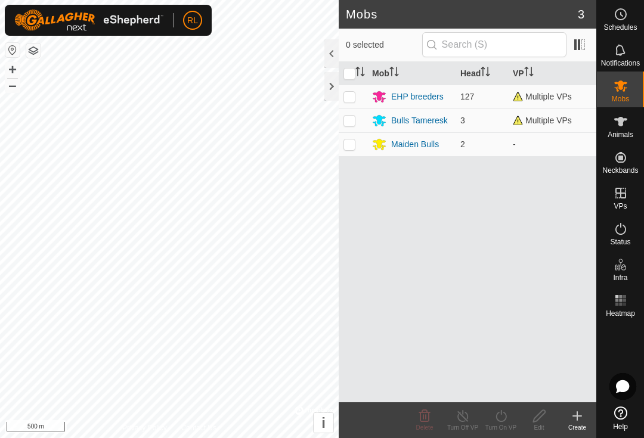 This screenshot has height=438, width=644. I want to click on div: Bulls Tameresk, so click(419, 120).